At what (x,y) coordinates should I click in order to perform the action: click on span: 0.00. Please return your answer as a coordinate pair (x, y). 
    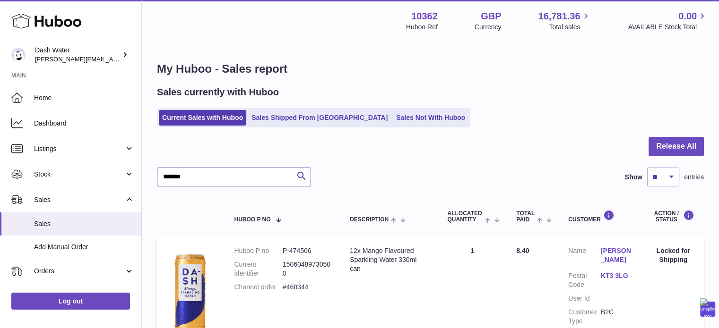
    Looking at the image, I should click on (687, 16).